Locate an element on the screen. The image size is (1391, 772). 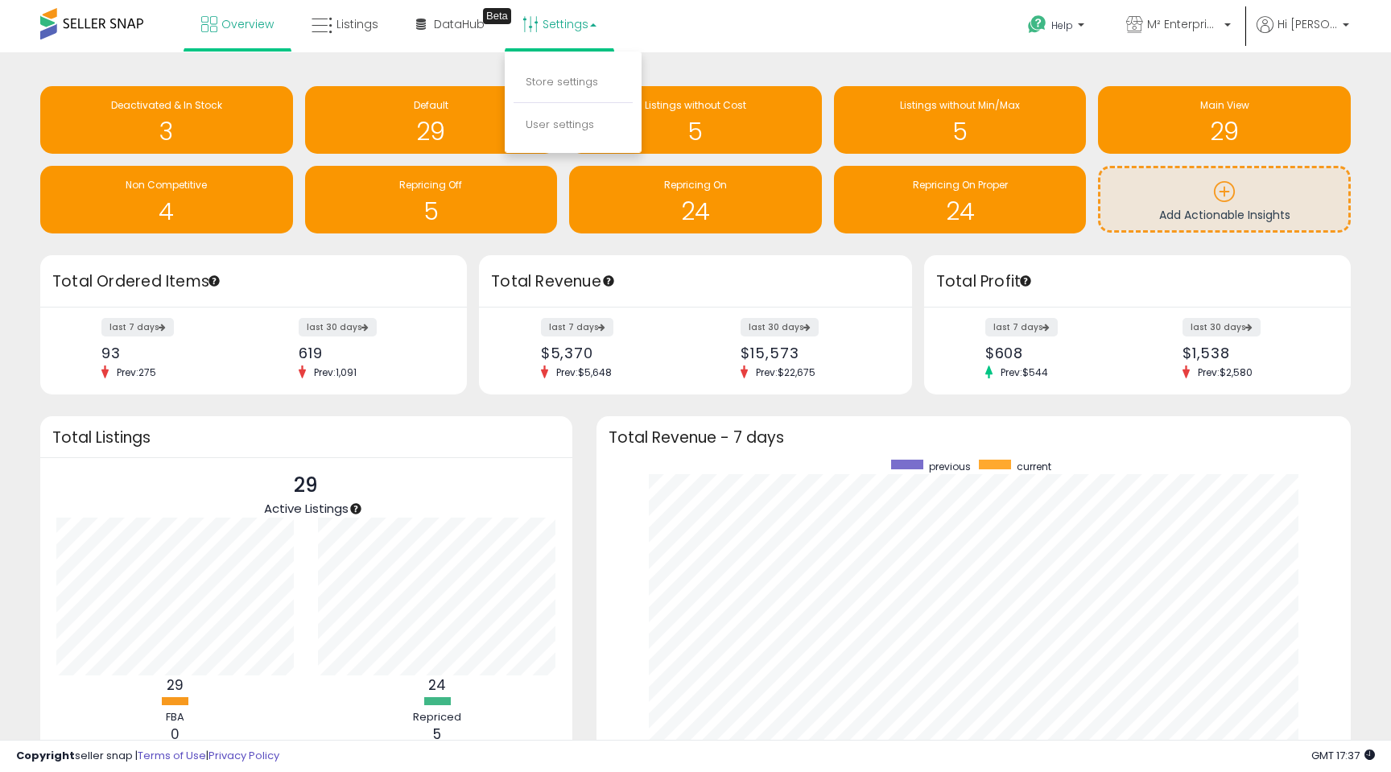
span: Listings without Min/Max is located at coordinates (960, 105).